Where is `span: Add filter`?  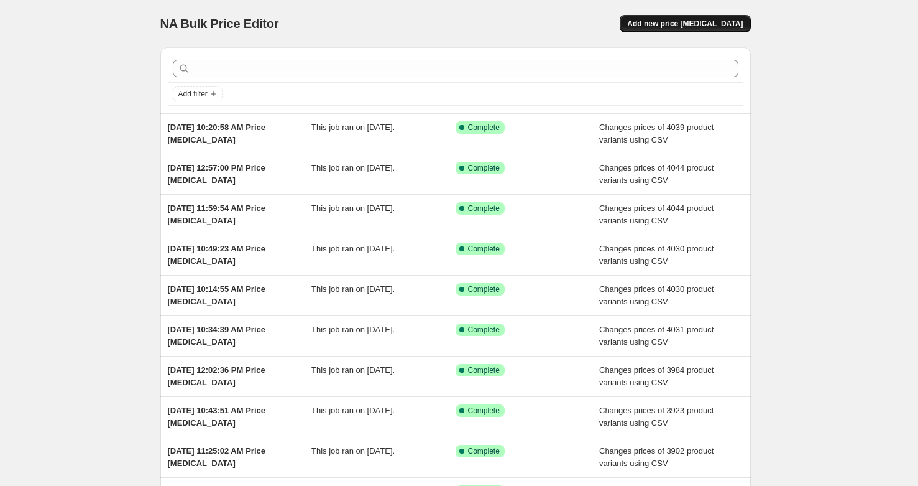 span: Add filter is located at coordinates (193, 94).